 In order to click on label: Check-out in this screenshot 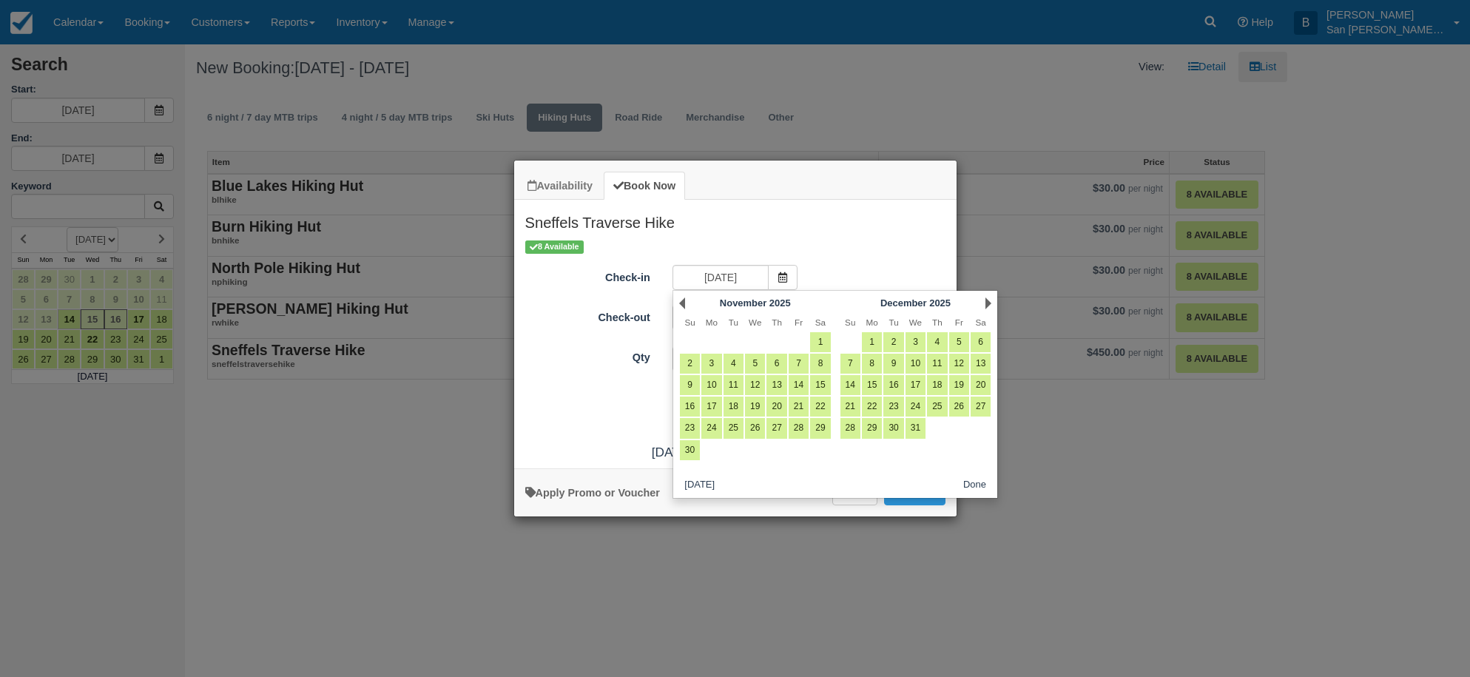, I will do `click(587, 315)`.